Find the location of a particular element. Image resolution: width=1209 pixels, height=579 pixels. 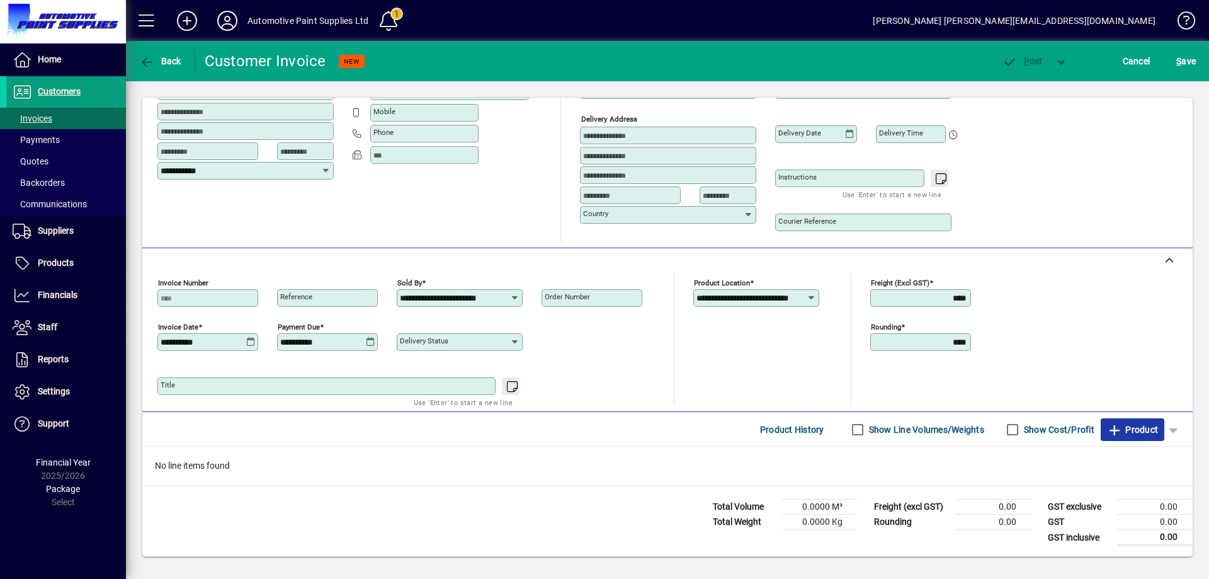

a: Quotes is located at coordinates (66, 161).